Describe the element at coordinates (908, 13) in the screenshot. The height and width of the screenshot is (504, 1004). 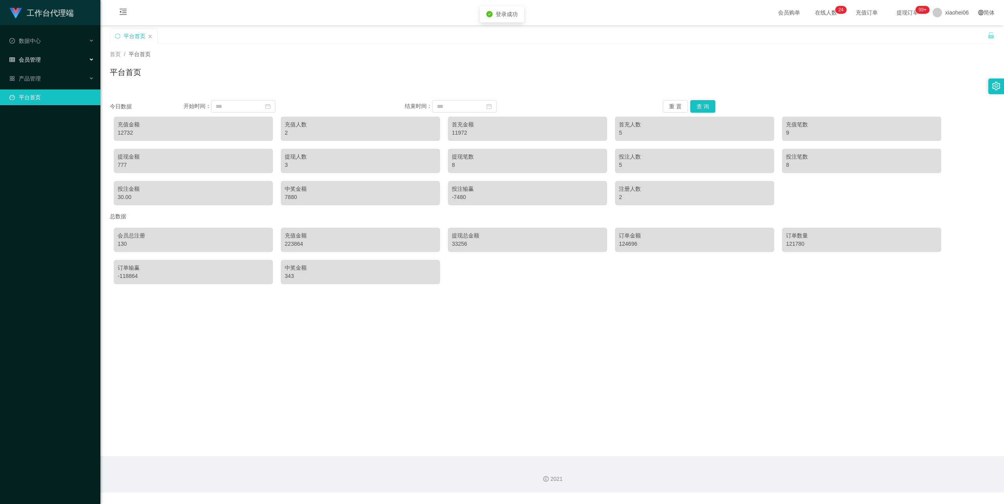
I see `span: 提现订单` at that location.